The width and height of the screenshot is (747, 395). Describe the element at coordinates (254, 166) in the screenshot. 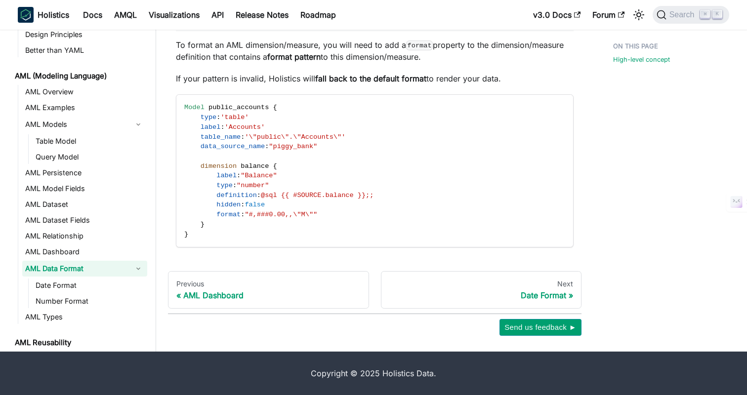

I see `span: balance` at that location.